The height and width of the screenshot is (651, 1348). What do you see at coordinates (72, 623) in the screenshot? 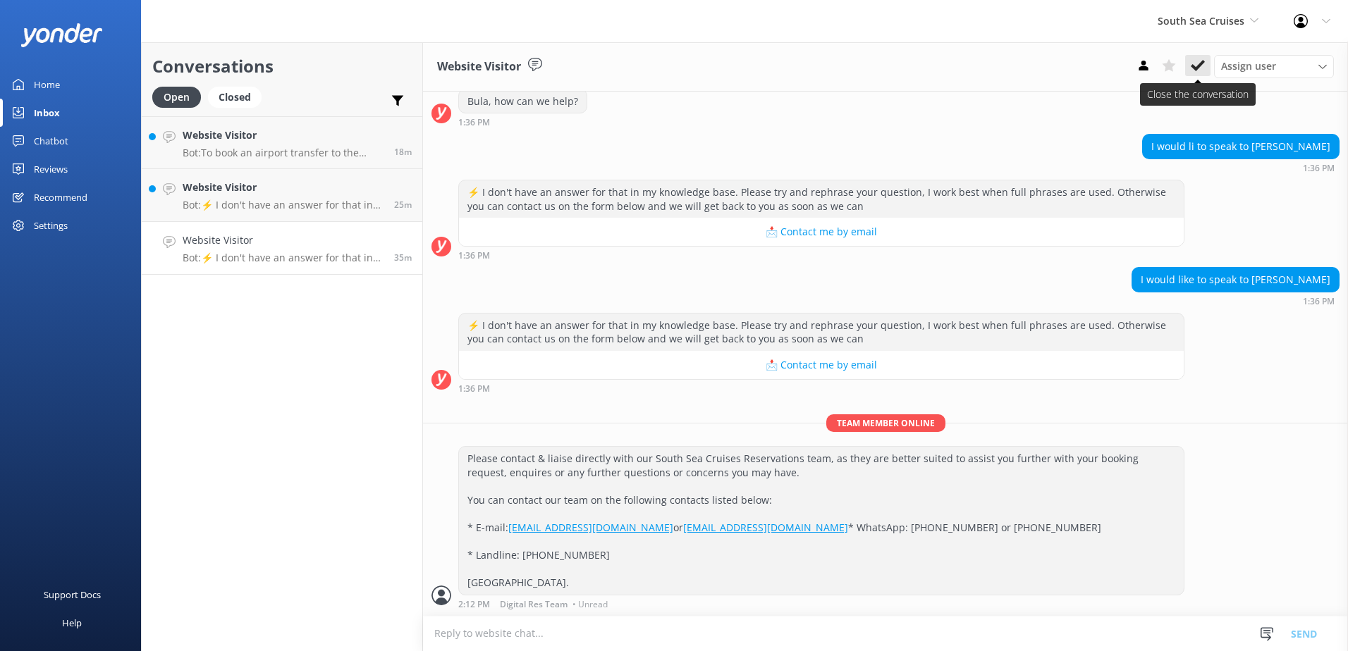
I see `div: Help` at bounding box center [72, 623].